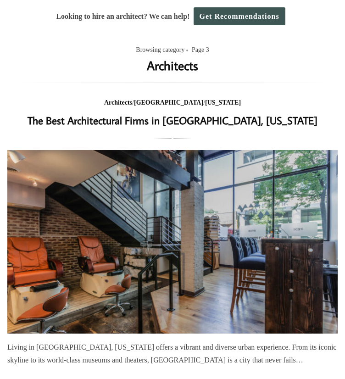  What do you see at coordinates (118, 102) in the screenshot?
I see `a: Architects` at bounding box center [118, 102].